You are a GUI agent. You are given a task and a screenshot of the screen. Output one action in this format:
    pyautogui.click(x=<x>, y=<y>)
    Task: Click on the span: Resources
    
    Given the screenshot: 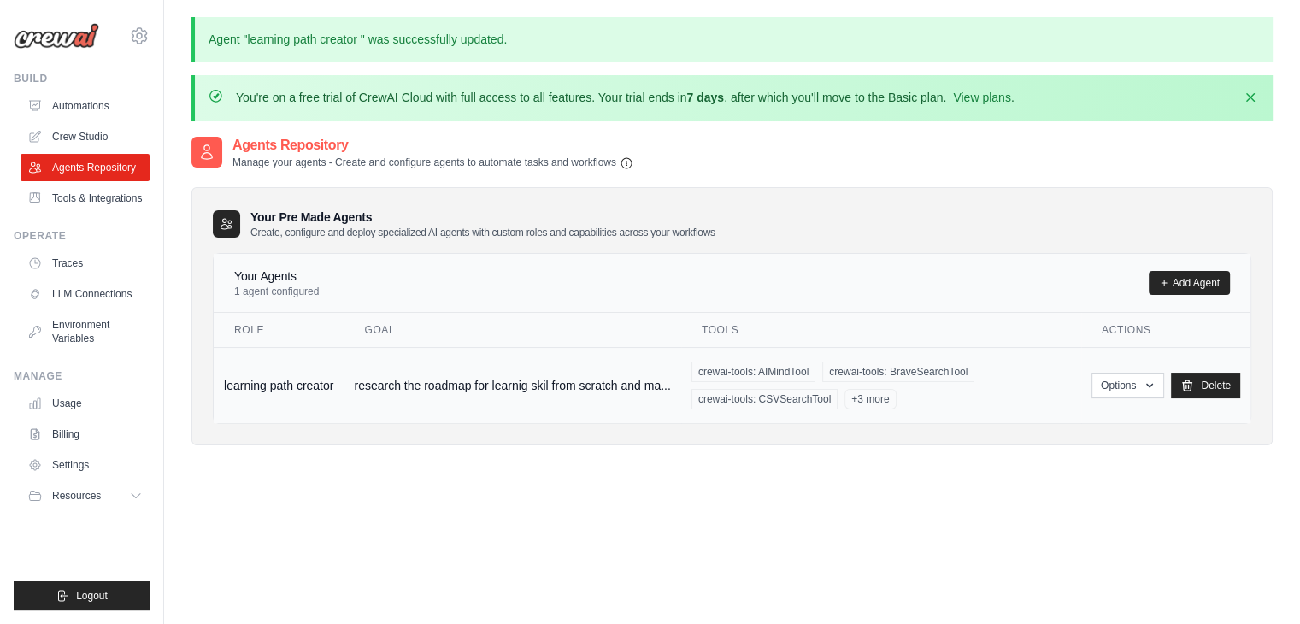 What is the action you would take?
    pyautogui.click(x=76, y=496)
    